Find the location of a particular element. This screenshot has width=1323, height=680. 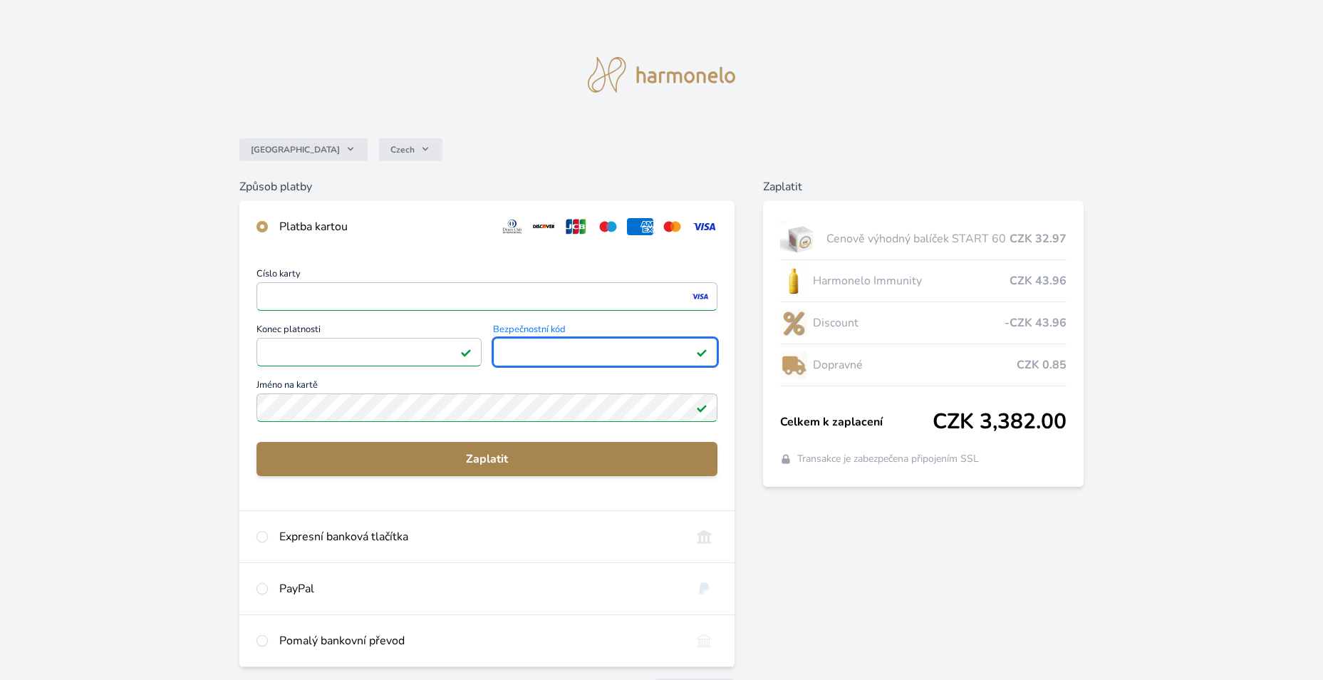

input: Jméno na kartěPlatné pole is located at coordinates (487, 407).